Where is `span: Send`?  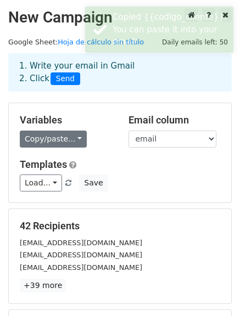 span: Send is located at coordinates (65, 79).